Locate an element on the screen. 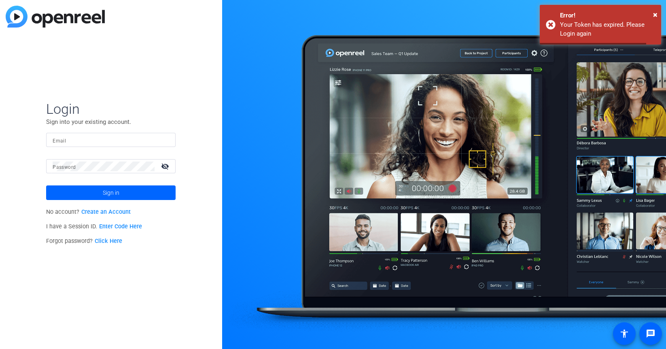 This screenshot has width=666, height=349. button: Sign in is located at coordinates (111, 192).